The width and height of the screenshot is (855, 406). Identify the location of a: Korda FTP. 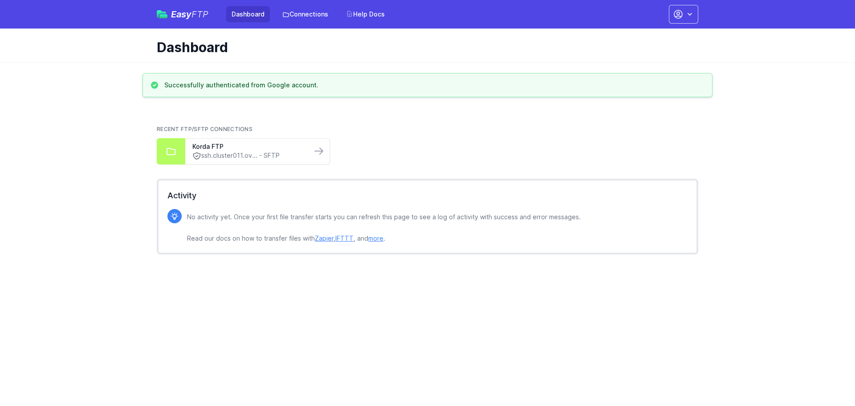
(248, 146).